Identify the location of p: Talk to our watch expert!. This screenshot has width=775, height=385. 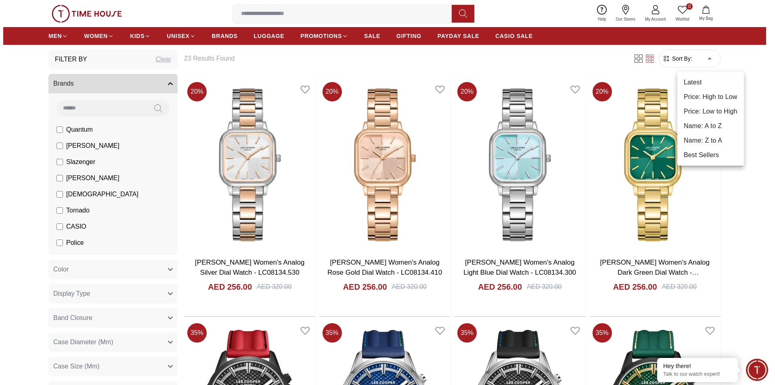
(694, 374).